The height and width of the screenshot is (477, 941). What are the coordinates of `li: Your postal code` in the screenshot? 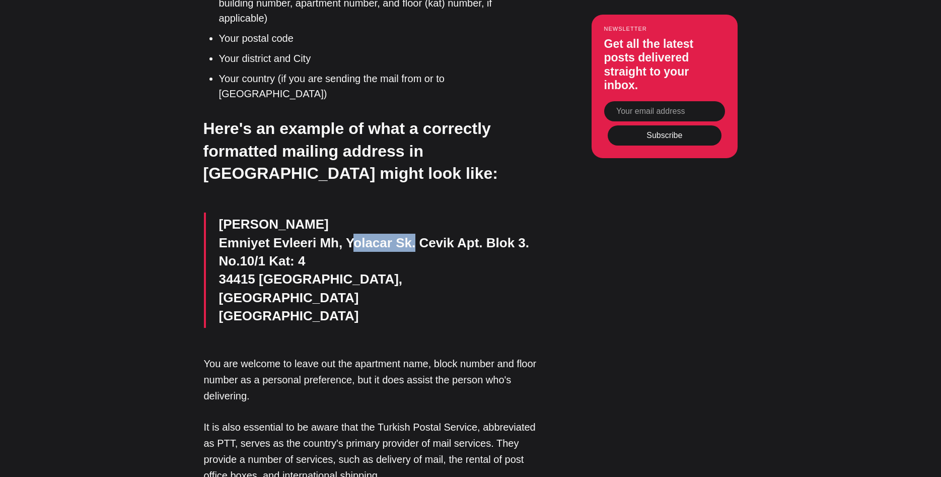 It's located at (380, 38).